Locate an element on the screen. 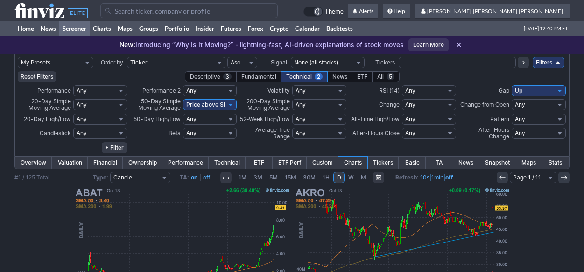 The image size is (584, 272). a: M is located at coordinates (363, 177).